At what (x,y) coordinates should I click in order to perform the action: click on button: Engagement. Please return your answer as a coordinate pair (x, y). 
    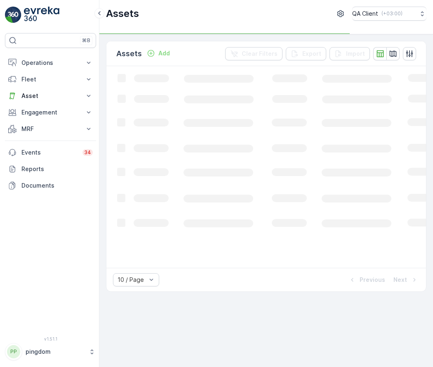
    Looking at the image, I should click on (50, 112).